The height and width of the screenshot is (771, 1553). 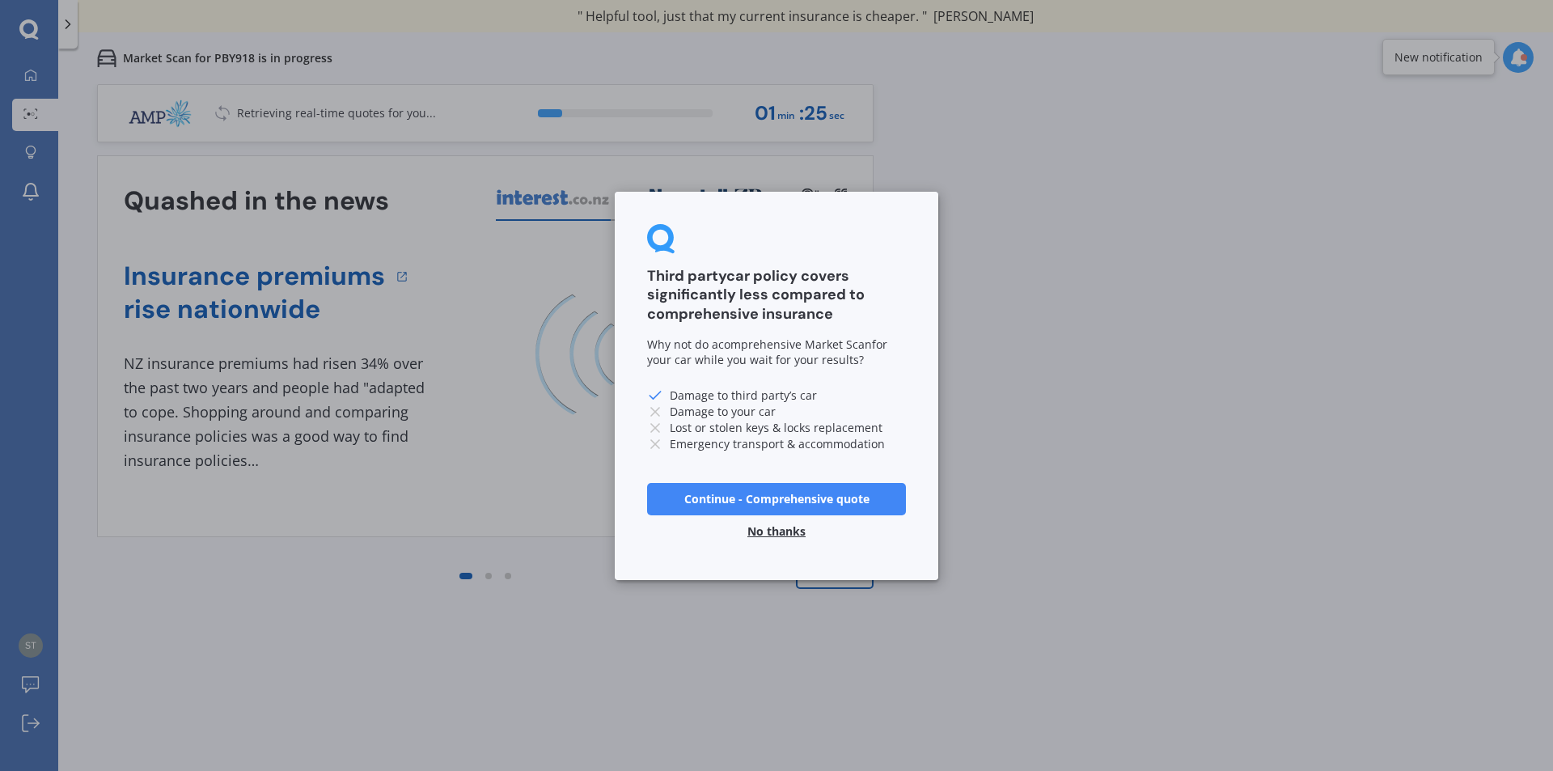 I want to click on h3: Third party car policy covers significantly less compared to comprehensive insurance, so click(x=777, y=294).